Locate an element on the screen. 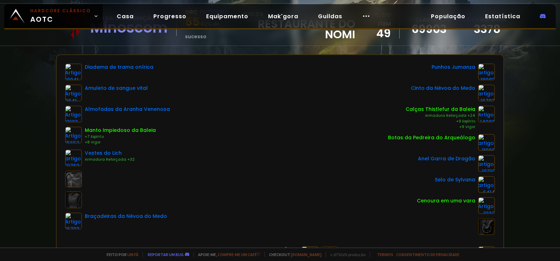  small: 42% de sucesso is located at coordinates (202, 30).